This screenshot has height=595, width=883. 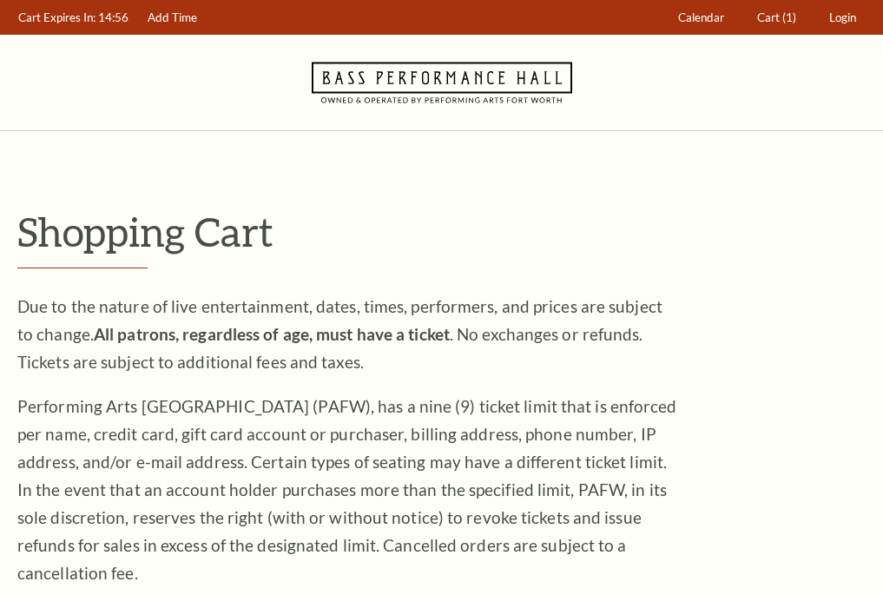 What do you see at coordinates (768, 17) in the screenshot?
I see `span: Cart` at bounding box center [768, 17].